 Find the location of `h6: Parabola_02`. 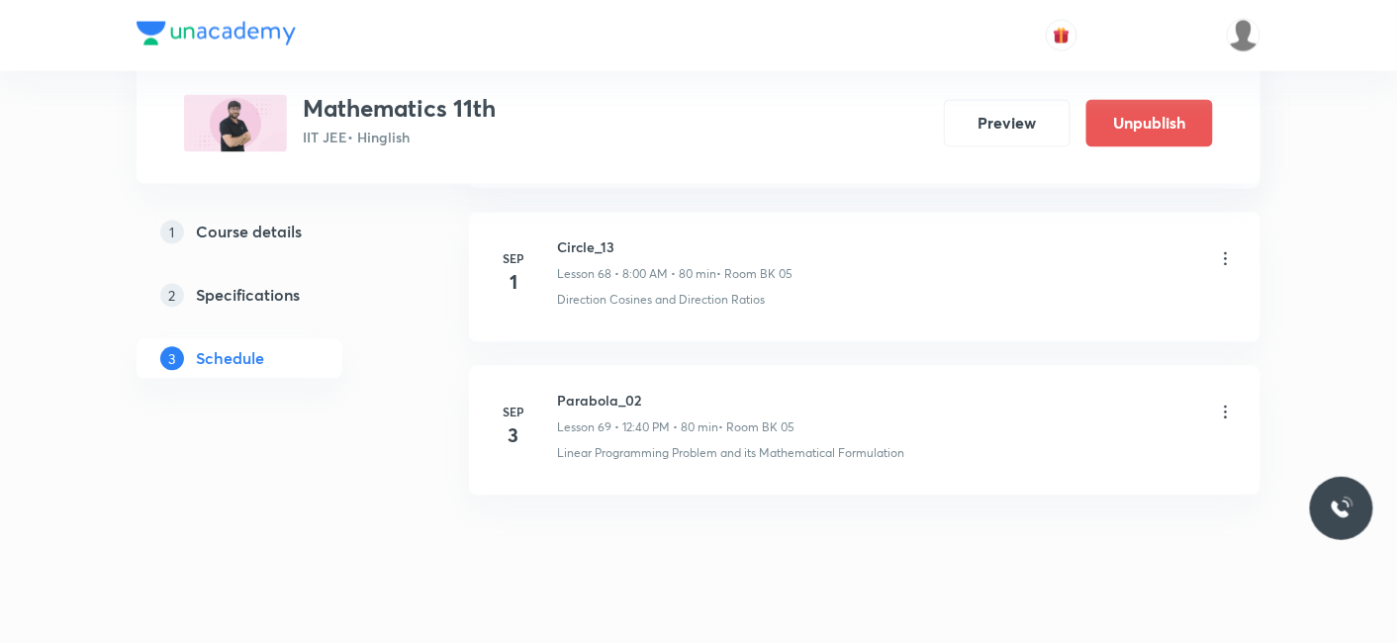

h6: Parabola_02 is located at coordinates (676, 401).